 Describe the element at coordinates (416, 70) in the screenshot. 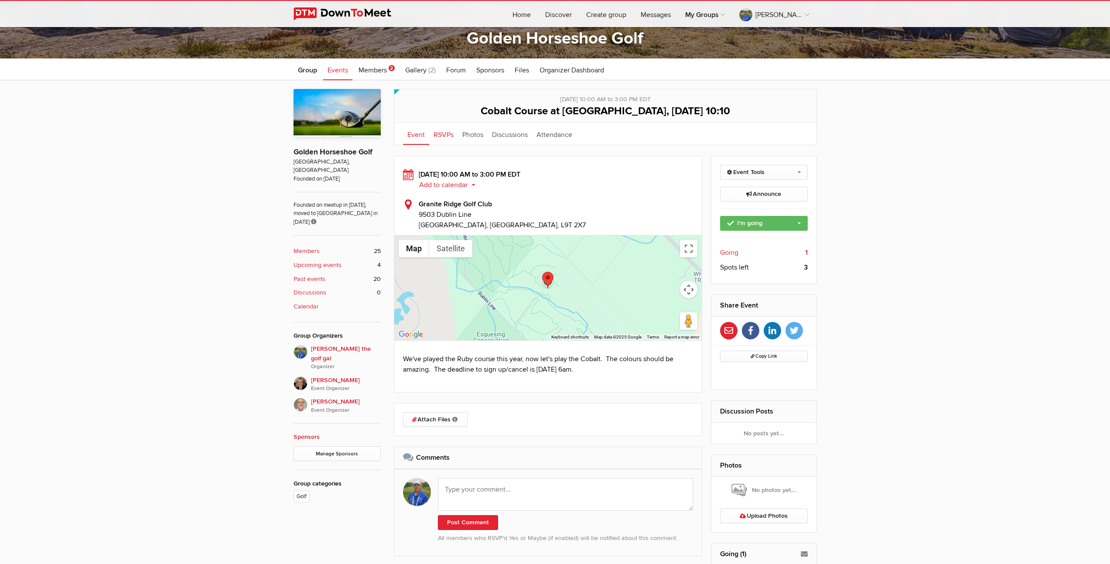

I see `span: Gallery` at that location.